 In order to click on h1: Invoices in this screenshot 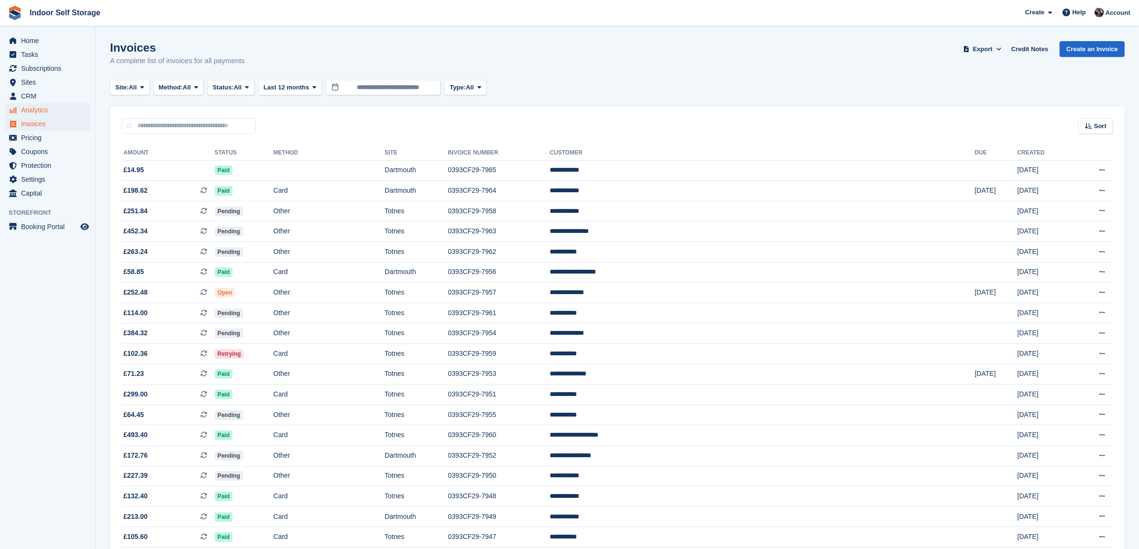, I will do `click(177, 47)`.